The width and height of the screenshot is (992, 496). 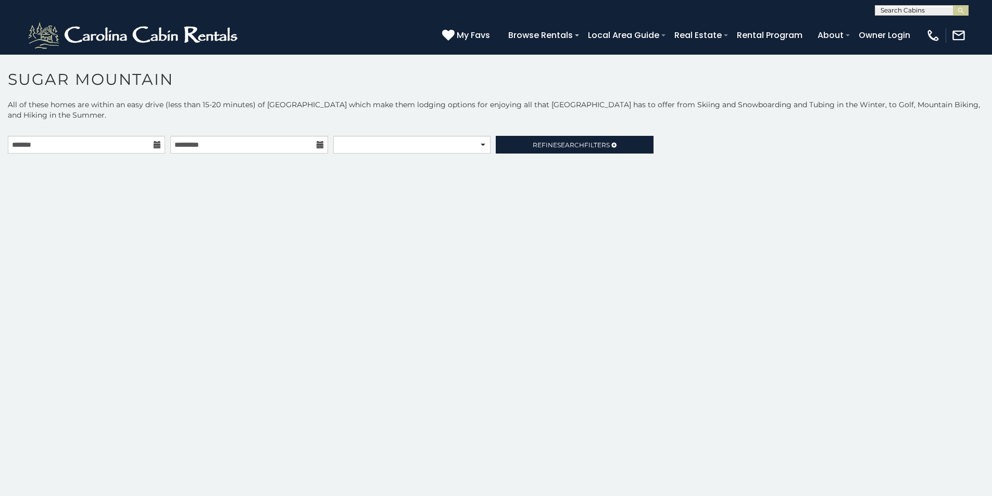 What do you see at coordinates (467, 35) in the screenshot?
I see `a: My Favs` at bounding box center [467, 35].